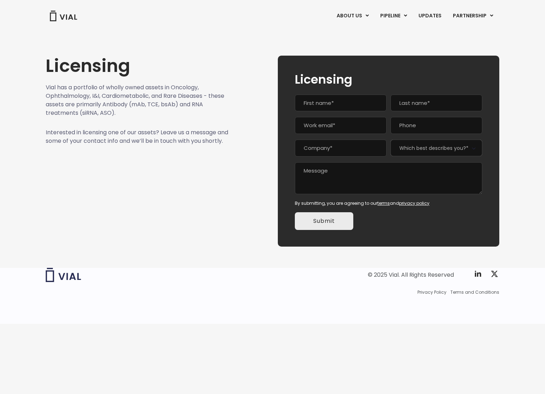 This screenshot has width=545, height=394. I want to click on input: Phone, so click(437, 126).